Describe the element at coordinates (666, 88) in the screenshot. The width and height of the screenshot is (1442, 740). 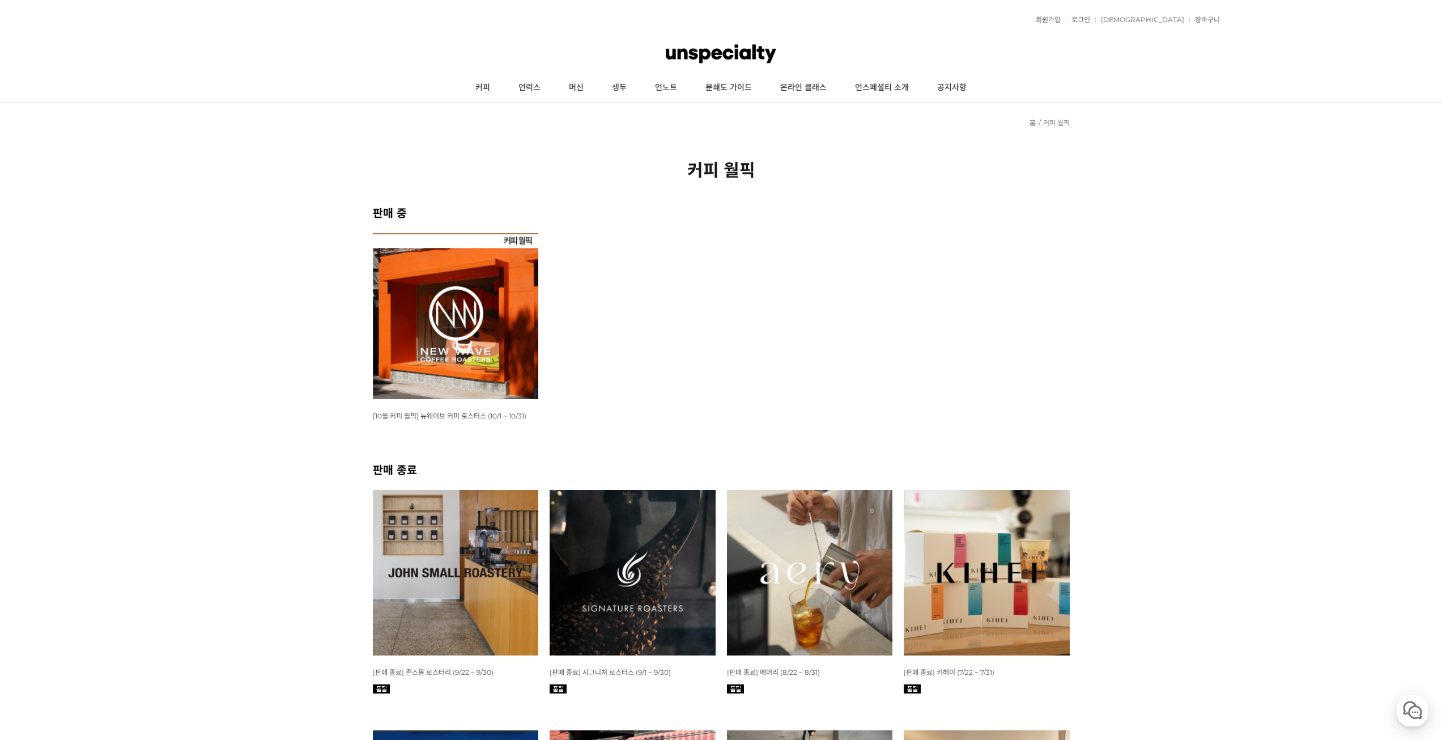
I see `a: 언노트` at that location.